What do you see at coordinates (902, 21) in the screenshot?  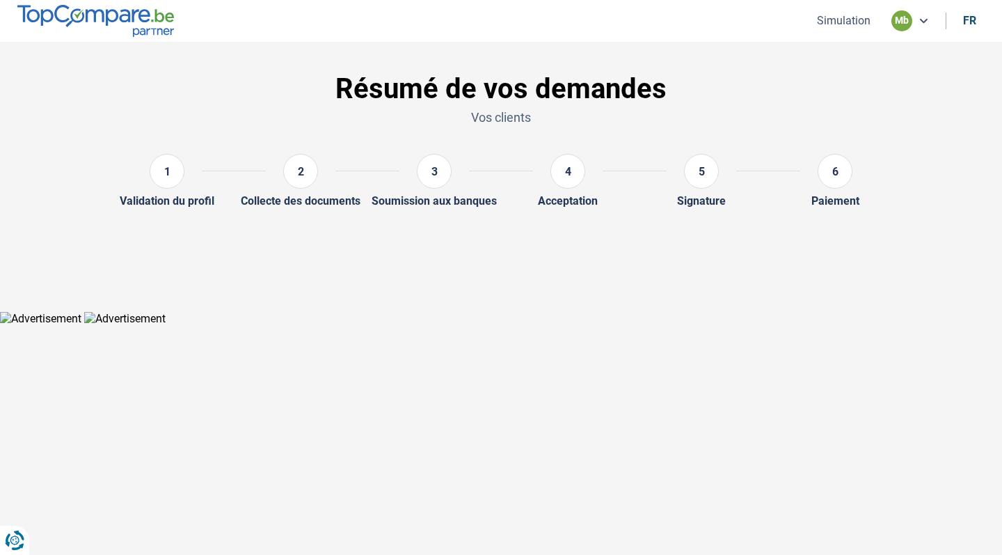 I see `div: mb` at bounding box center [902, 21].